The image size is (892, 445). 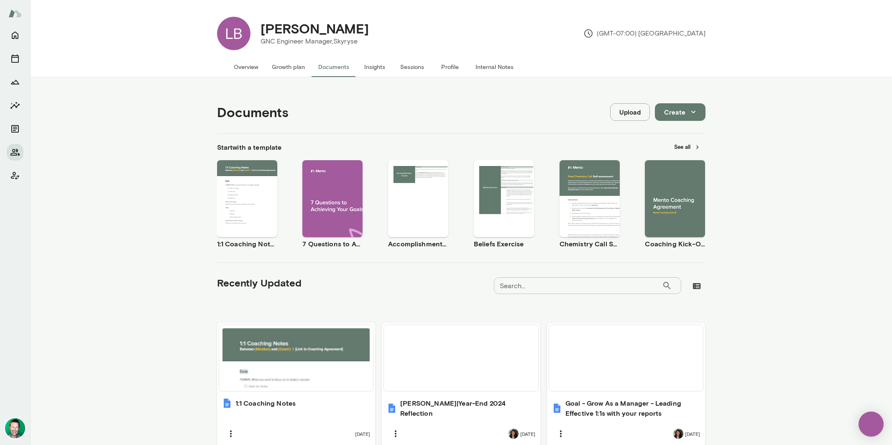 What do you see at coordinates (288, 67) in the screenshot?
I see `button: Growth plan` at bounding box center [288, 67].